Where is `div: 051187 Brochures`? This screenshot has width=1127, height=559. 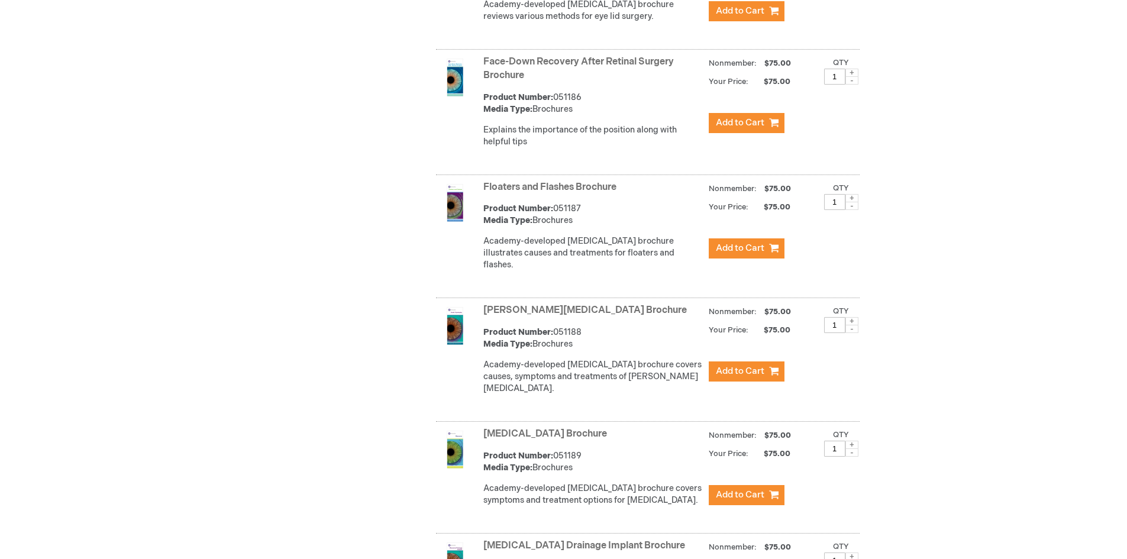
div: 051187 Brochures is located at coordinates (593, 215).